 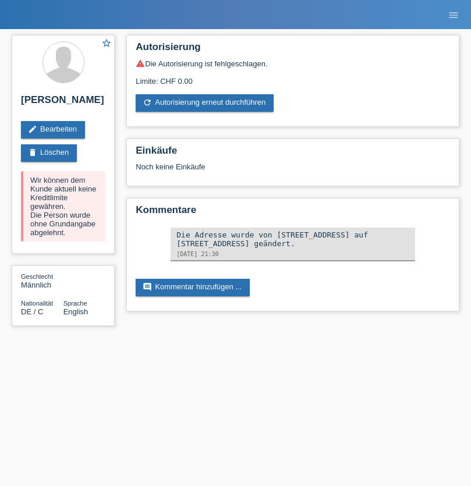 I want to click on h2: Kommentare, so click(x=293, y=213).